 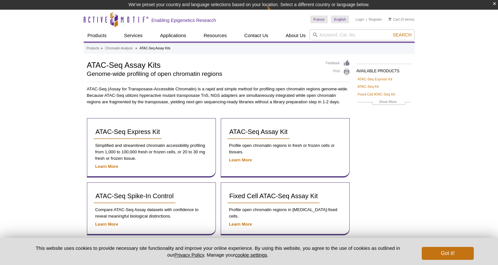 I want to click on a: Register, so click(x=375, y=19).